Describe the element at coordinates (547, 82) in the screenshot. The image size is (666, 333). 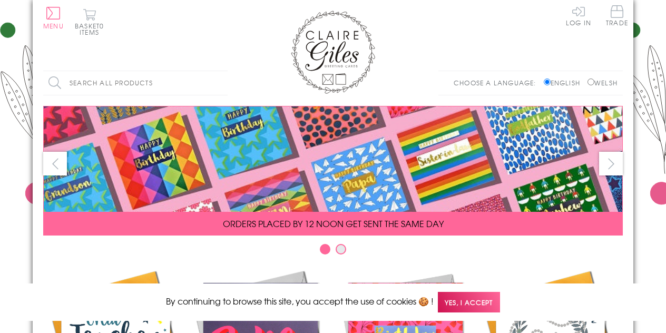
I see `input: English` at that location.